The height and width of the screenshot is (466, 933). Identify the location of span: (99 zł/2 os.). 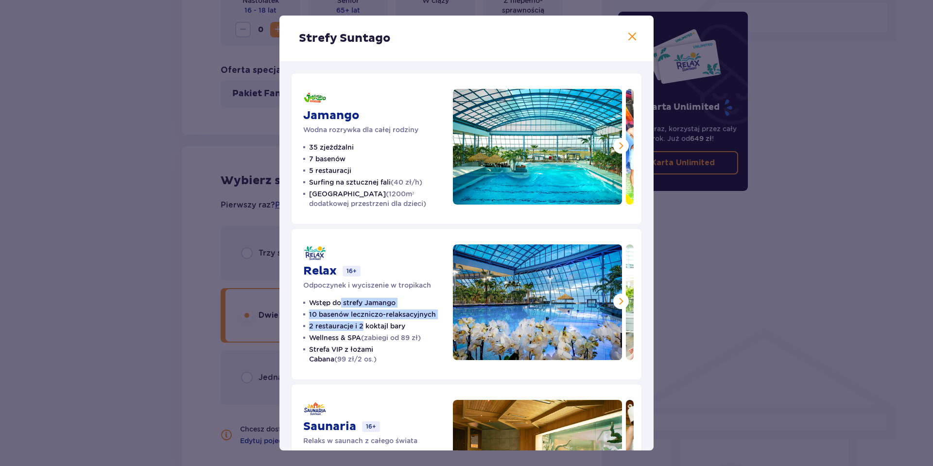
(355, 359).